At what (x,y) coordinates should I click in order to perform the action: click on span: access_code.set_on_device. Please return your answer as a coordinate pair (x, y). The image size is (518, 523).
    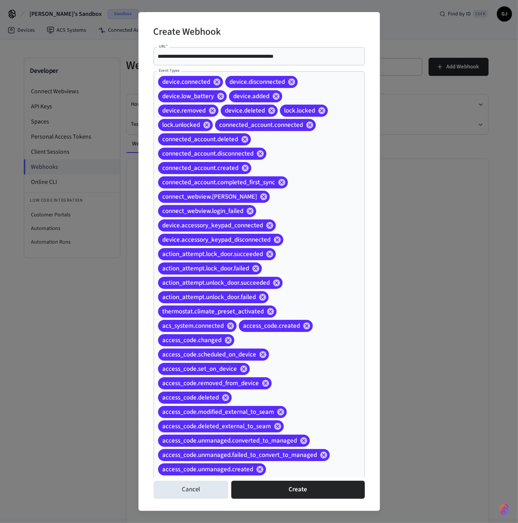
    Looking at the image, I should click on (200, 369).